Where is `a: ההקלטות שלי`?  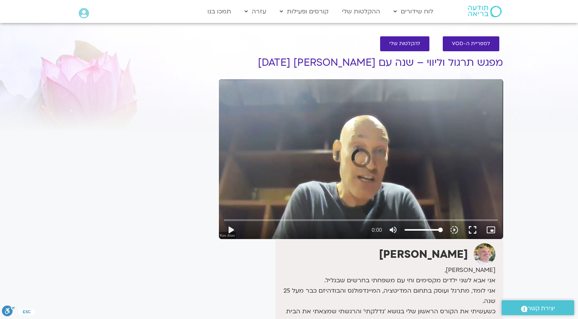
a: ההקלטות שלי is located at coordinates (361, 11).